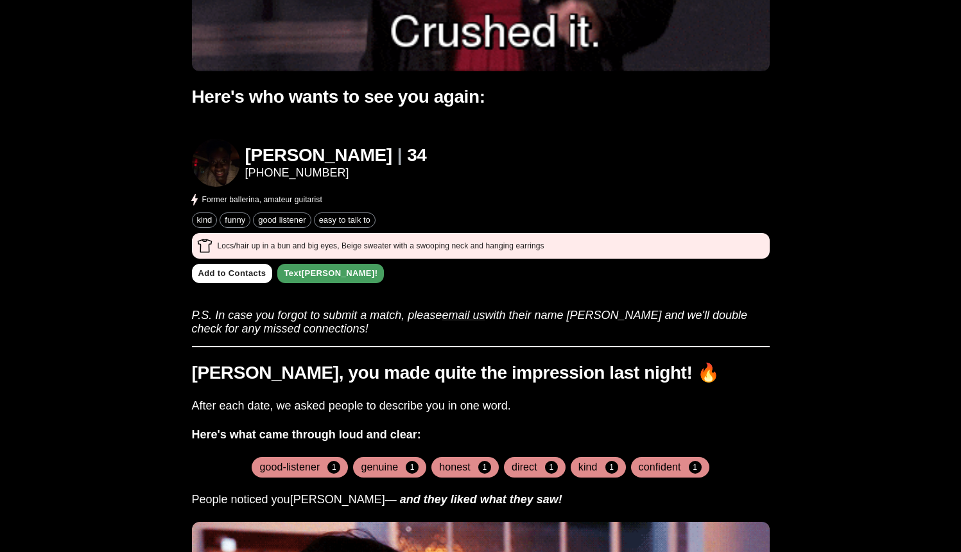 The image size is (961, 552). What do you see at coordinates (417, 155) in the screenshot?
I see `h1: 34` at bounding box center [417, 155].